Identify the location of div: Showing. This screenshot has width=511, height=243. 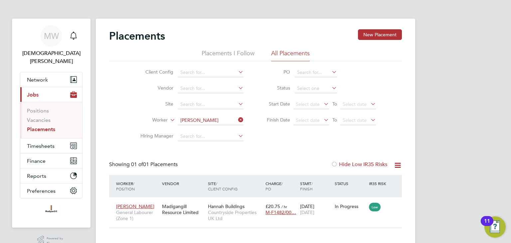
(144, 164).